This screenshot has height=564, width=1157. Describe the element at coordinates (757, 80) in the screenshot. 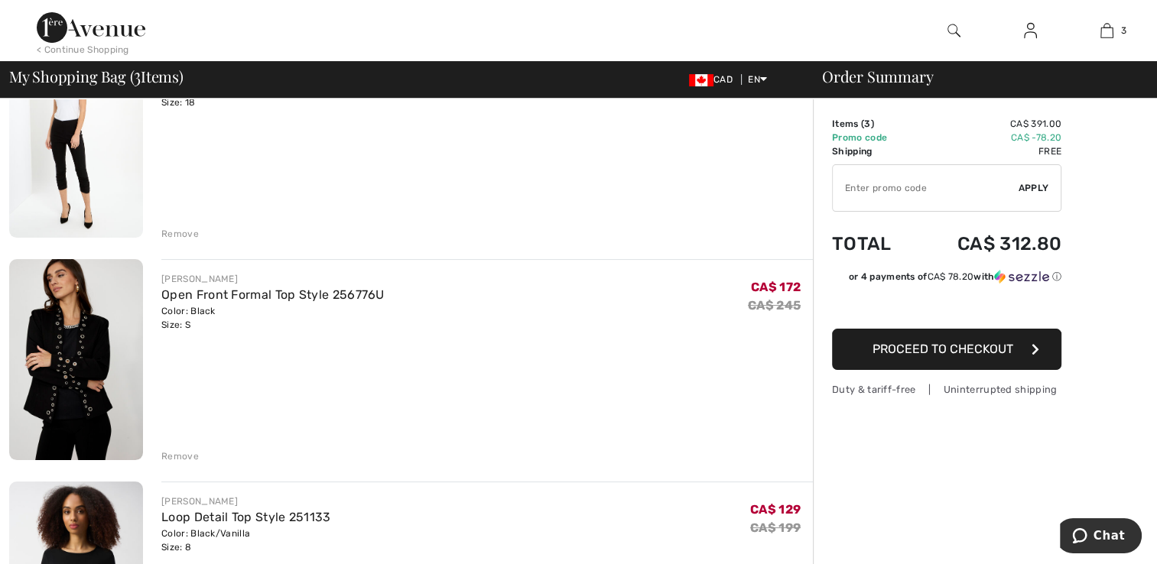

I see `span: EN` at that location.